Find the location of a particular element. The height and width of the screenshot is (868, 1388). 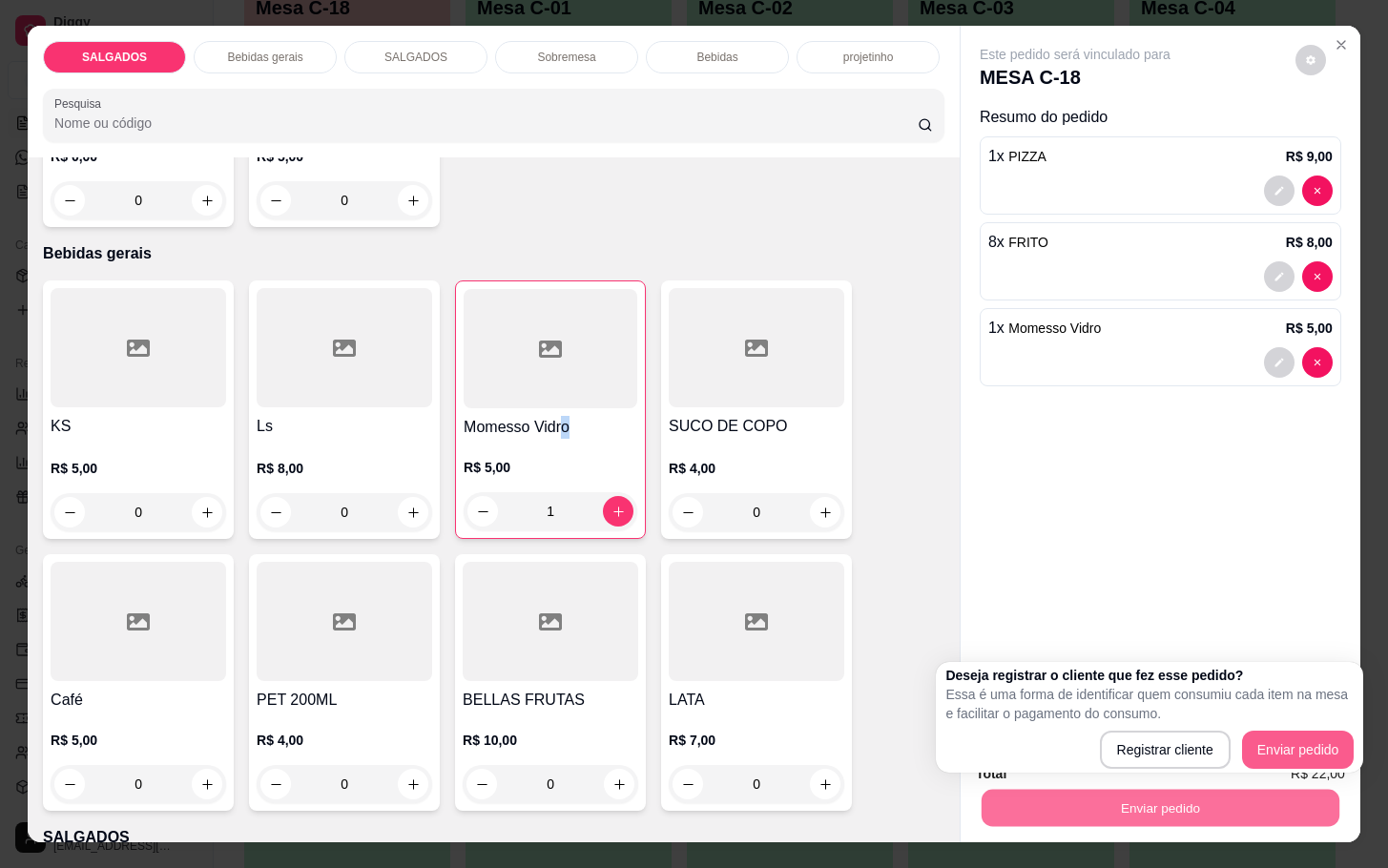

h4: Momesso Vidro is located at coordinates (550, 427).